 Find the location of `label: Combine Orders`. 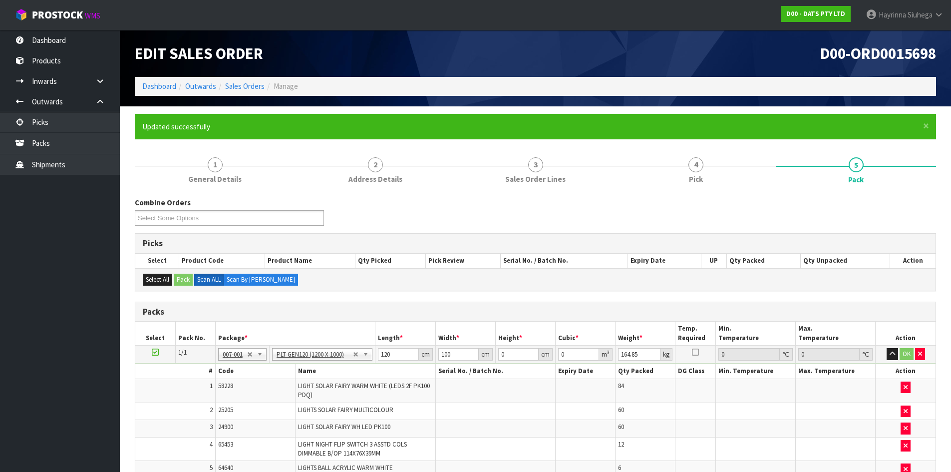

label: Combine Orders is located at coordinates (163, 202).